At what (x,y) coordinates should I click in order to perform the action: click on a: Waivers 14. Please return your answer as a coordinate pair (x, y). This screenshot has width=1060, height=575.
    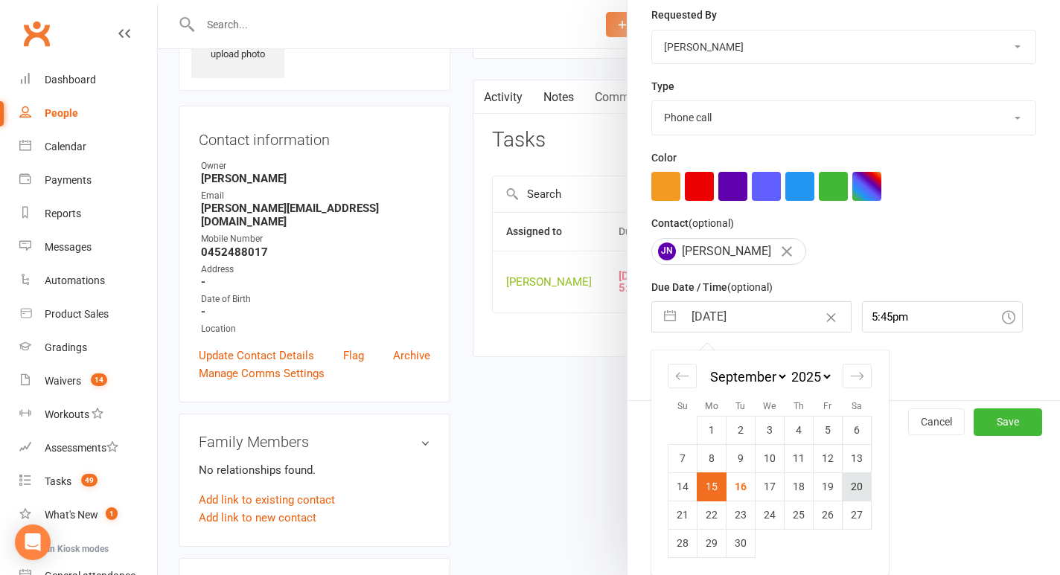
    Looking at the image, I should click on (88, 381).